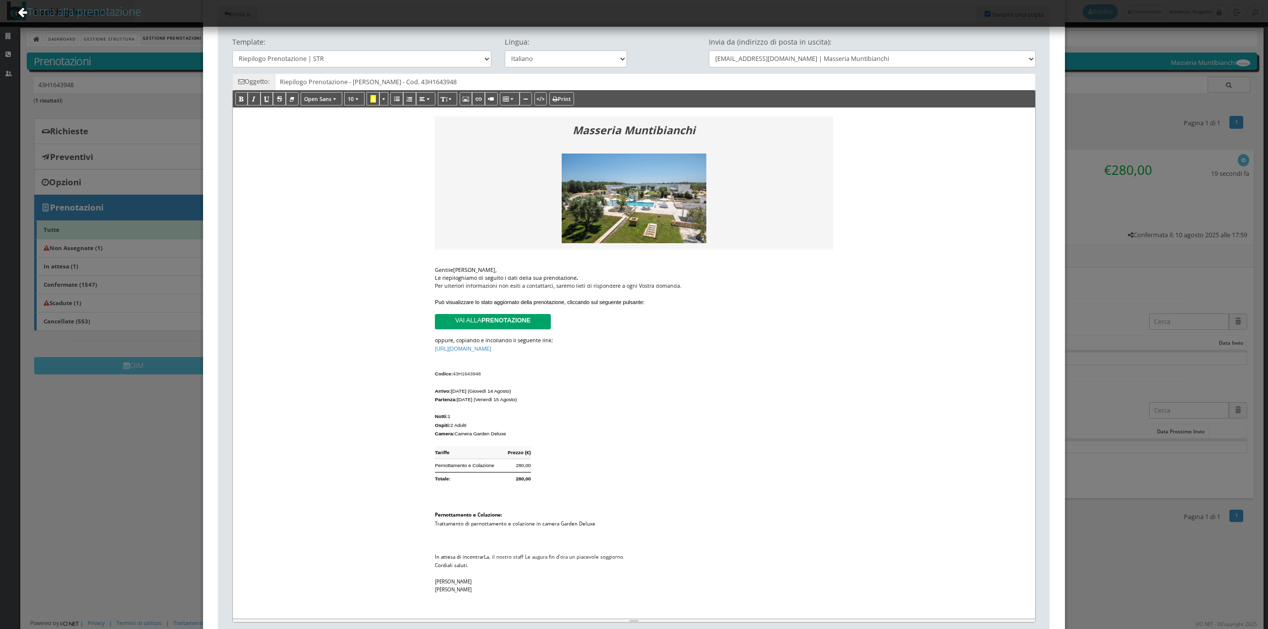 This screenshot has width=1268, height=629. Describe the element at coordinates (446, 399) in the screenshot. I see `span: Partenza:` at that location.